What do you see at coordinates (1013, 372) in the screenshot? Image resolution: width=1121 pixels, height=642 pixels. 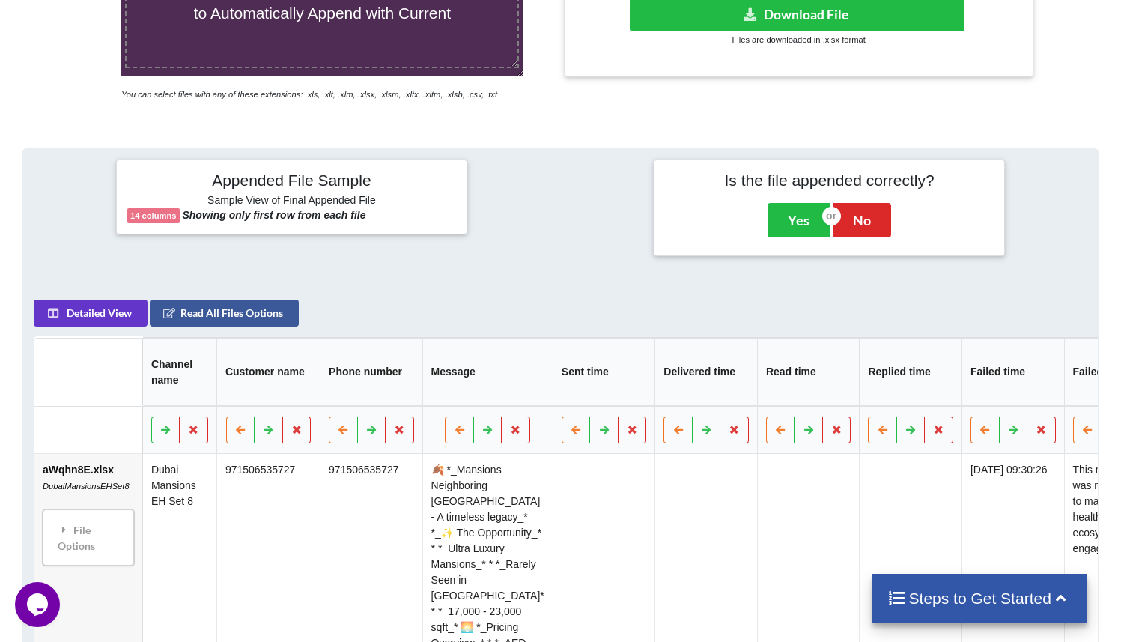 I see `th: Failed time` at bounding box center [1013, 372].